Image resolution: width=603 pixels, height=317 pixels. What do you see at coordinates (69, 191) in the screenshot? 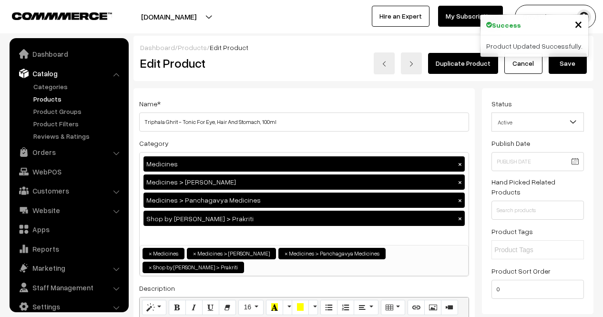
I see `a: Customers` at bounding box center [69, 191].